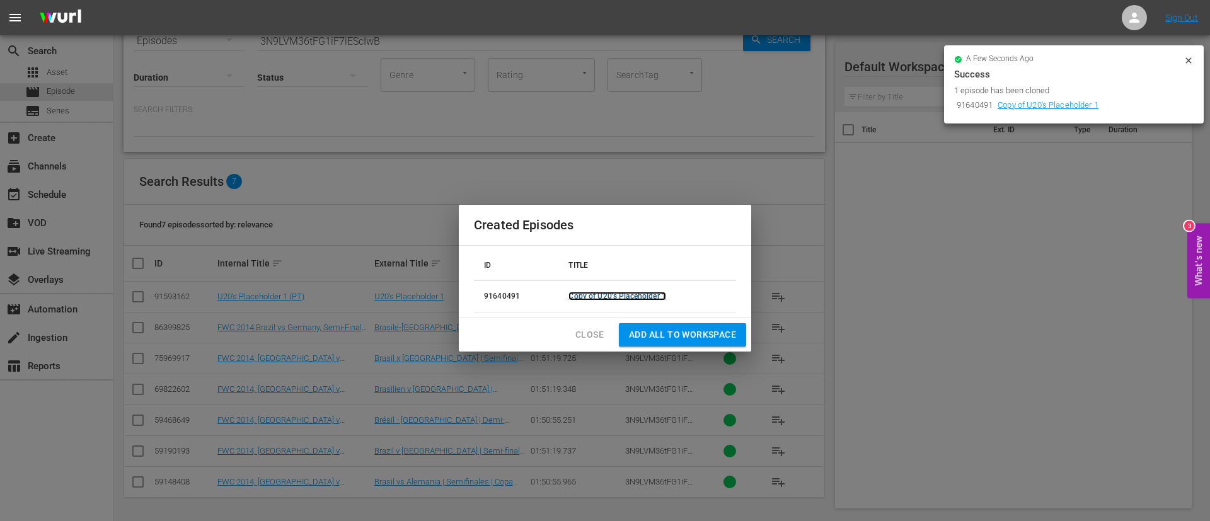 This screenshot has width=1210, height=521. What do you see at coordinates (605, 225) in the screenshot?
I see `h2: Created Episodes` at bounding box center [605, 225].